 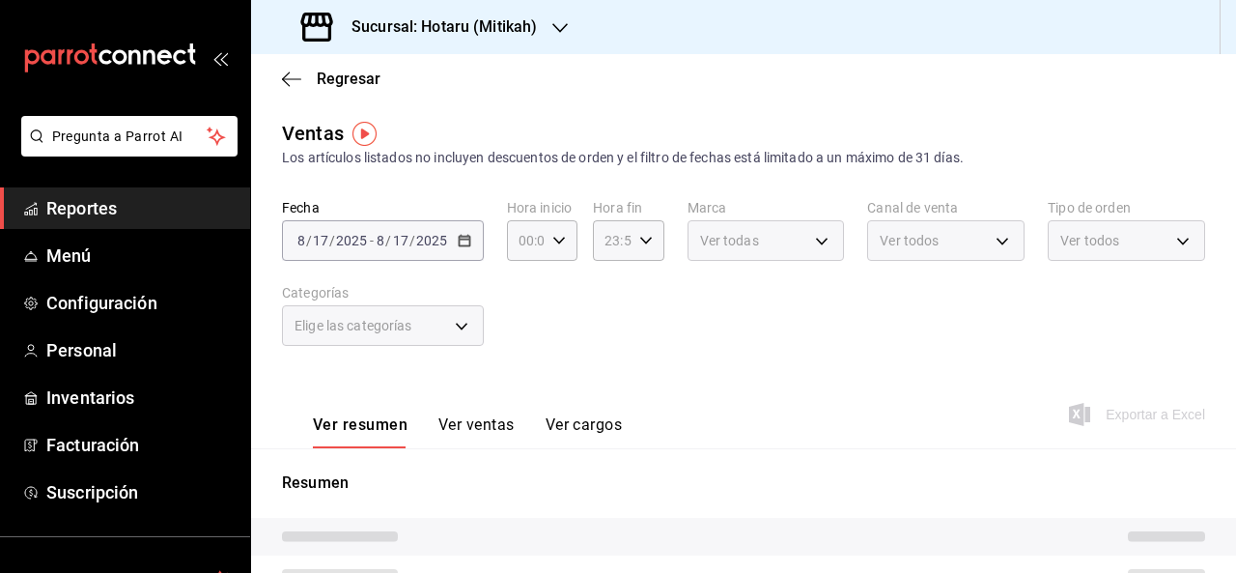 I want to click on label: Fecha, so click(x=382, y=208).